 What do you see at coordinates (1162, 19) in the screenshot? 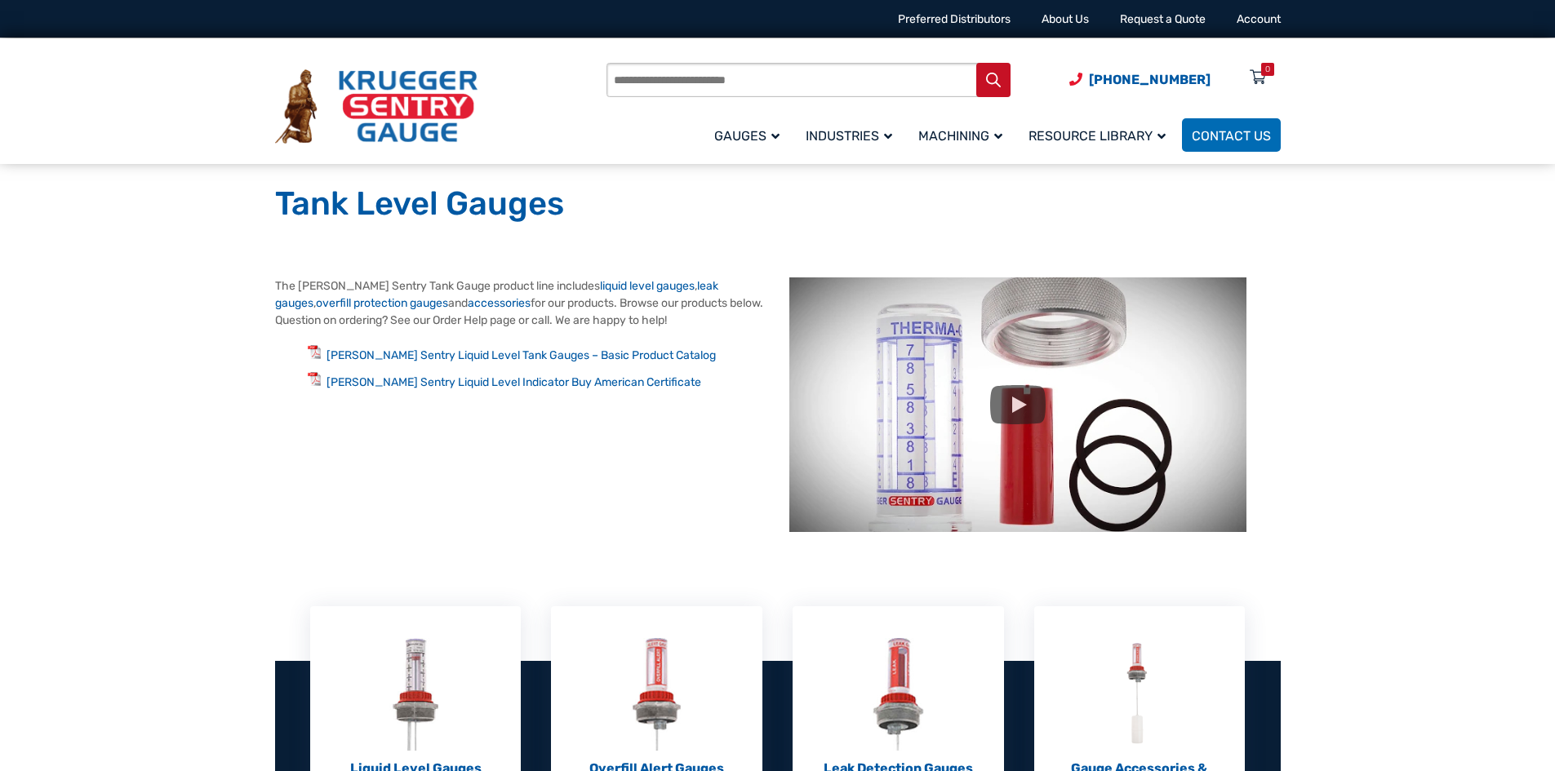
I see `a: Request a Quote` at bounding box center [1162, 19].